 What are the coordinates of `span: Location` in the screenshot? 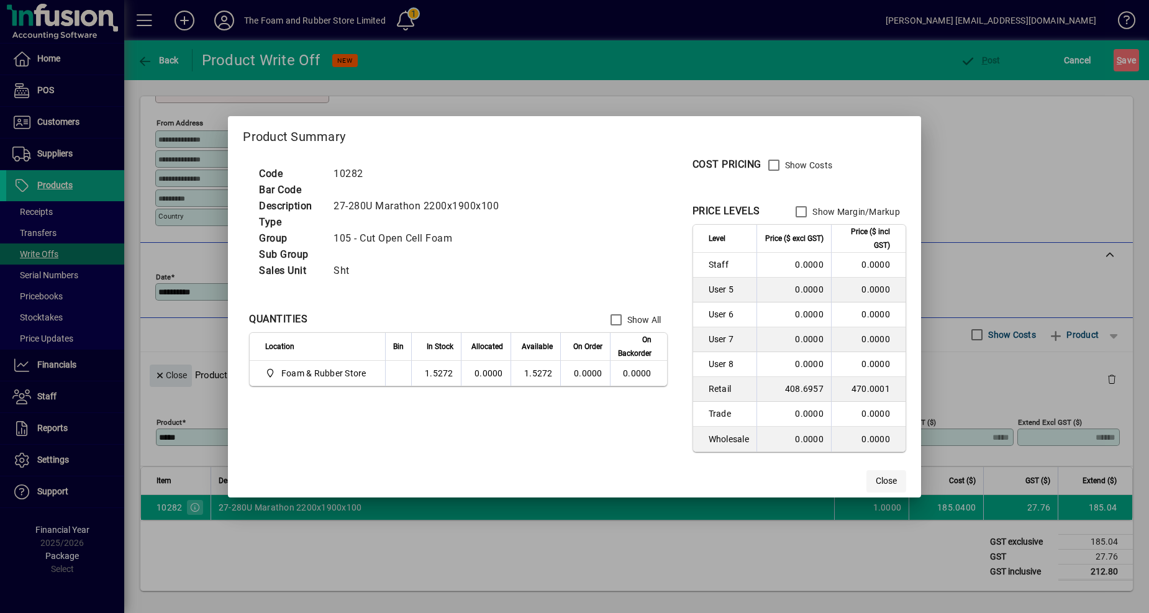 It's located at (280, 347).